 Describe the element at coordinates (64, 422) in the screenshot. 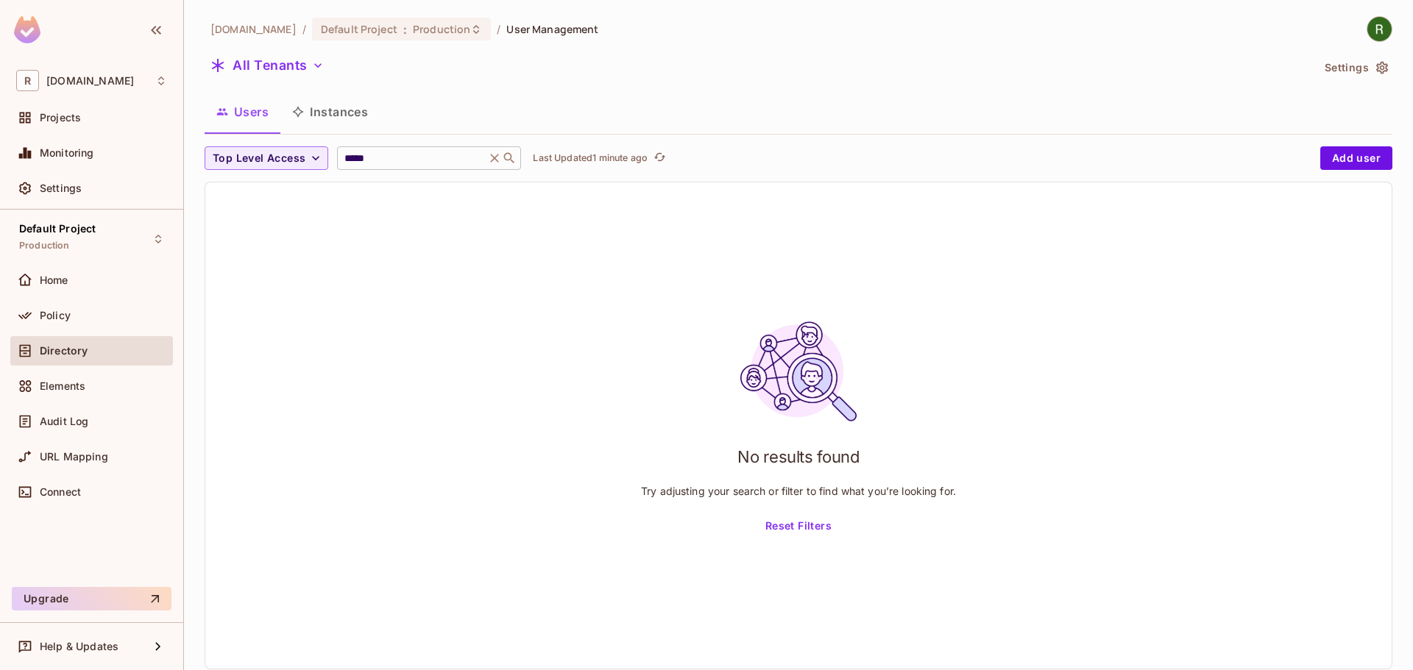

I see `span: Audit Log` at that location.